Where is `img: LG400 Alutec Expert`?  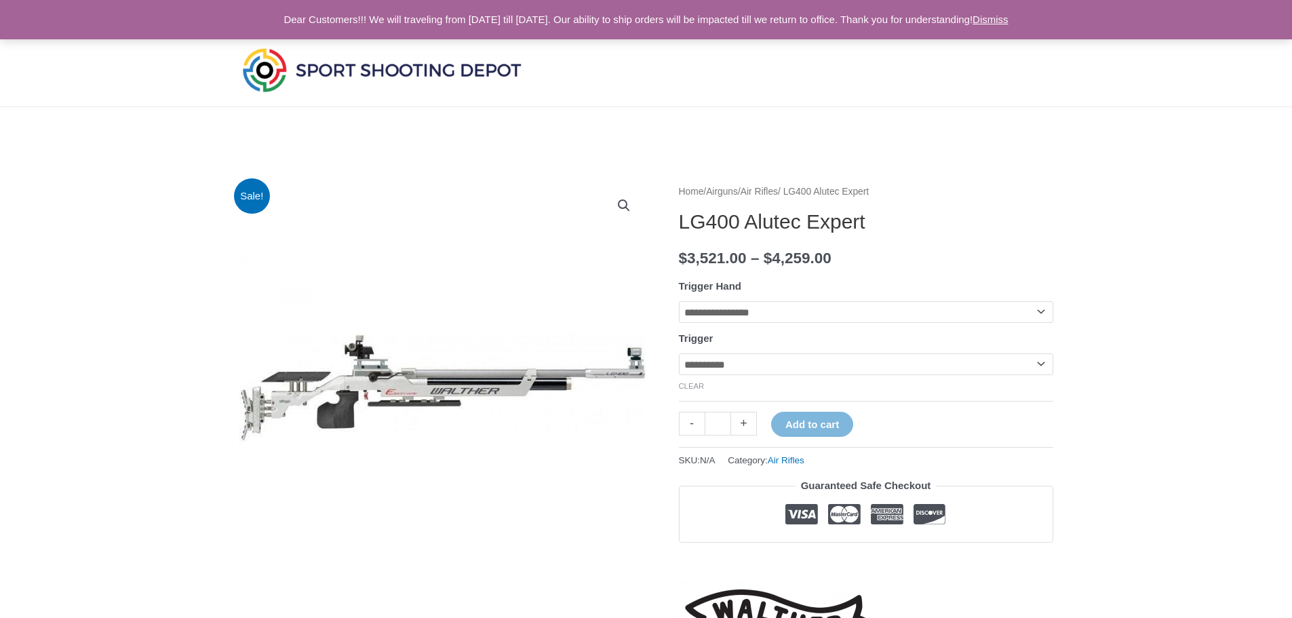 img: LG400 Alutec Expert is located at coordinates (443, 386).